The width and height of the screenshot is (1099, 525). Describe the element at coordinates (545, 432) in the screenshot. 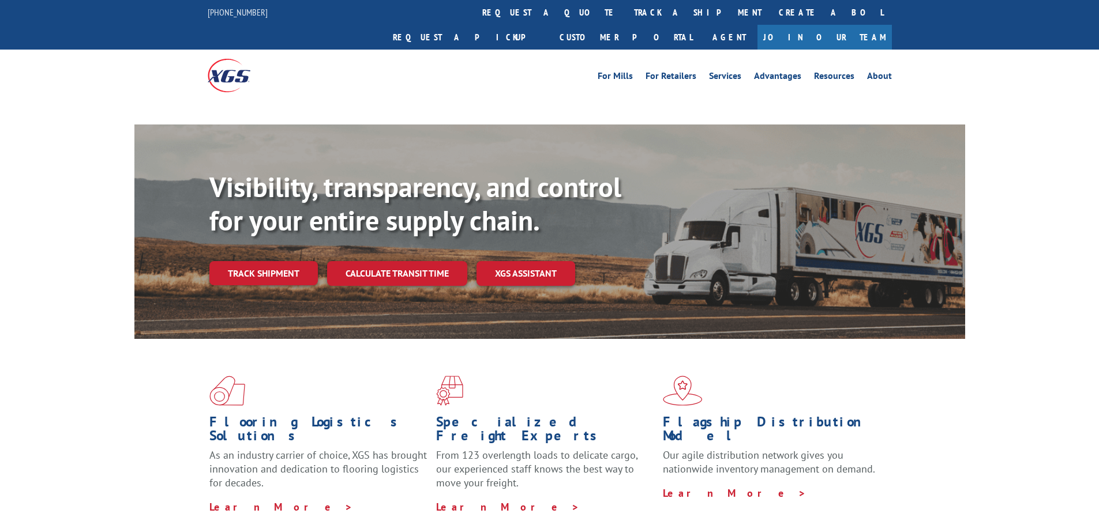

I see `h1: Specialized Freight Experts` at that location.